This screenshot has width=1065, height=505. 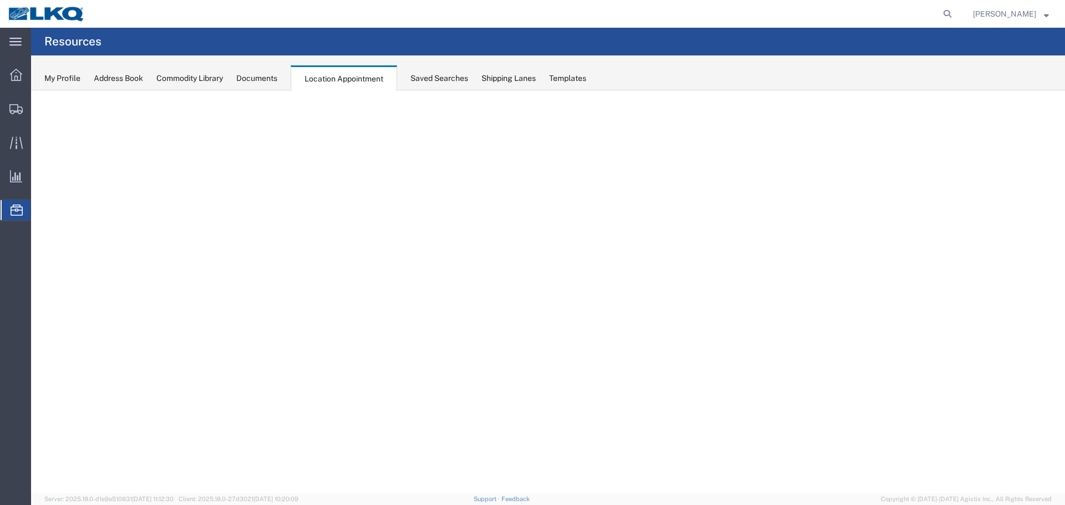 What do you see at coordinates (73, 42) in the screenshot?
I see `h4: Resources` at bounding box center [73, 42].